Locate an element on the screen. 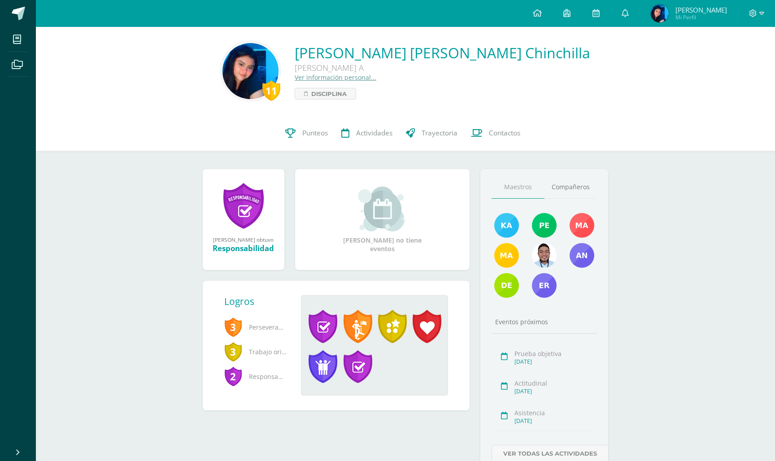 The height and width of the screenshot is (461, 775). img: 5b69ea46538634a852163c0590dc3ff7.png is located at coordinates (582, 255).